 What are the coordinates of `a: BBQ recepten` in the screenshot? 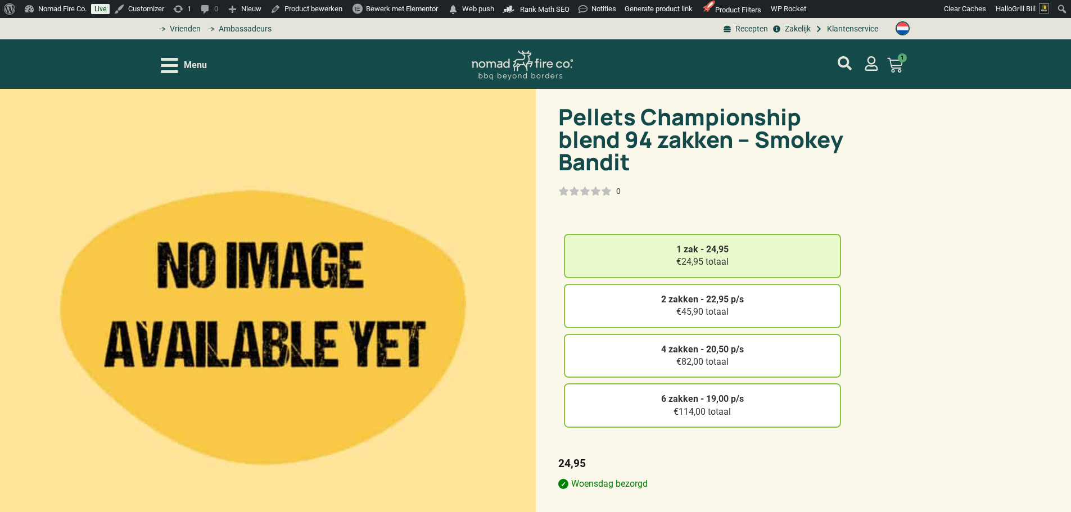 It's located at (745, 29).